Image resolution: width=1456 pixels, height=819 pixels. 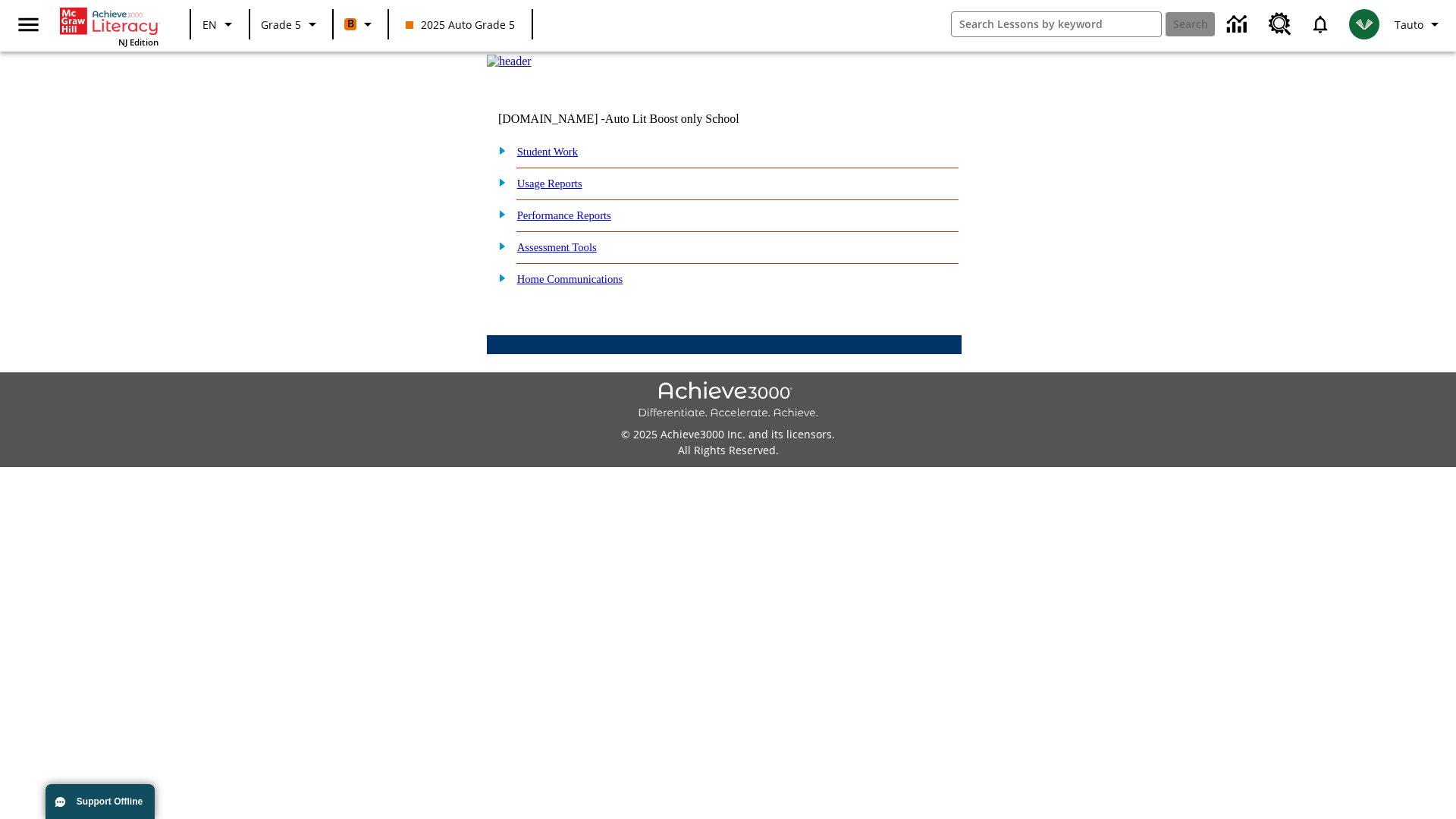 I want to click on a: Usage Reports, so click(x=550, y=183).